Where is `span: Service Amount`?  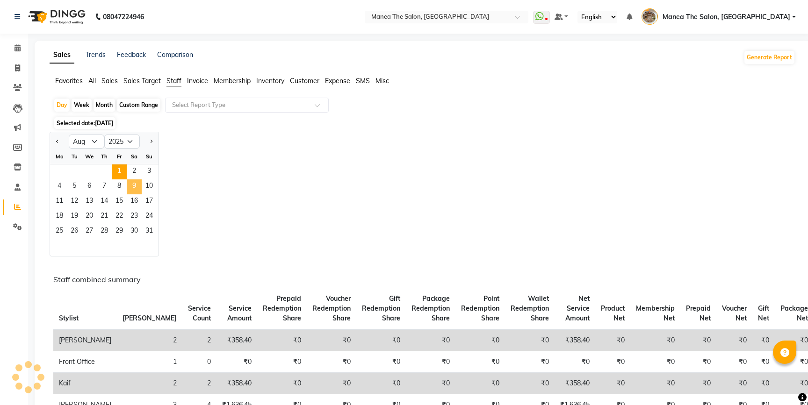 span: Service Amount is located at coordinates (239, 313).